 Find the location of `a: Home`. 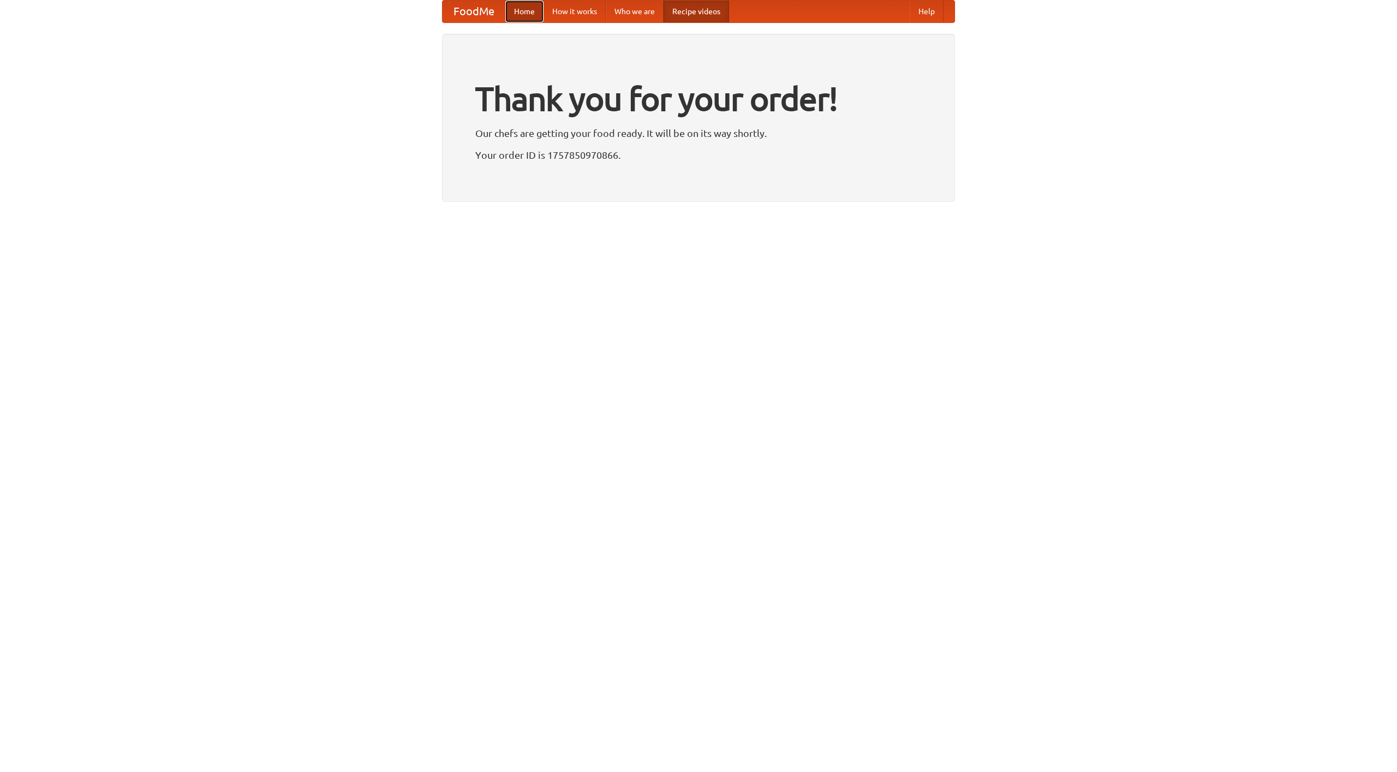

a: Home is located at coordinates (524, 11).